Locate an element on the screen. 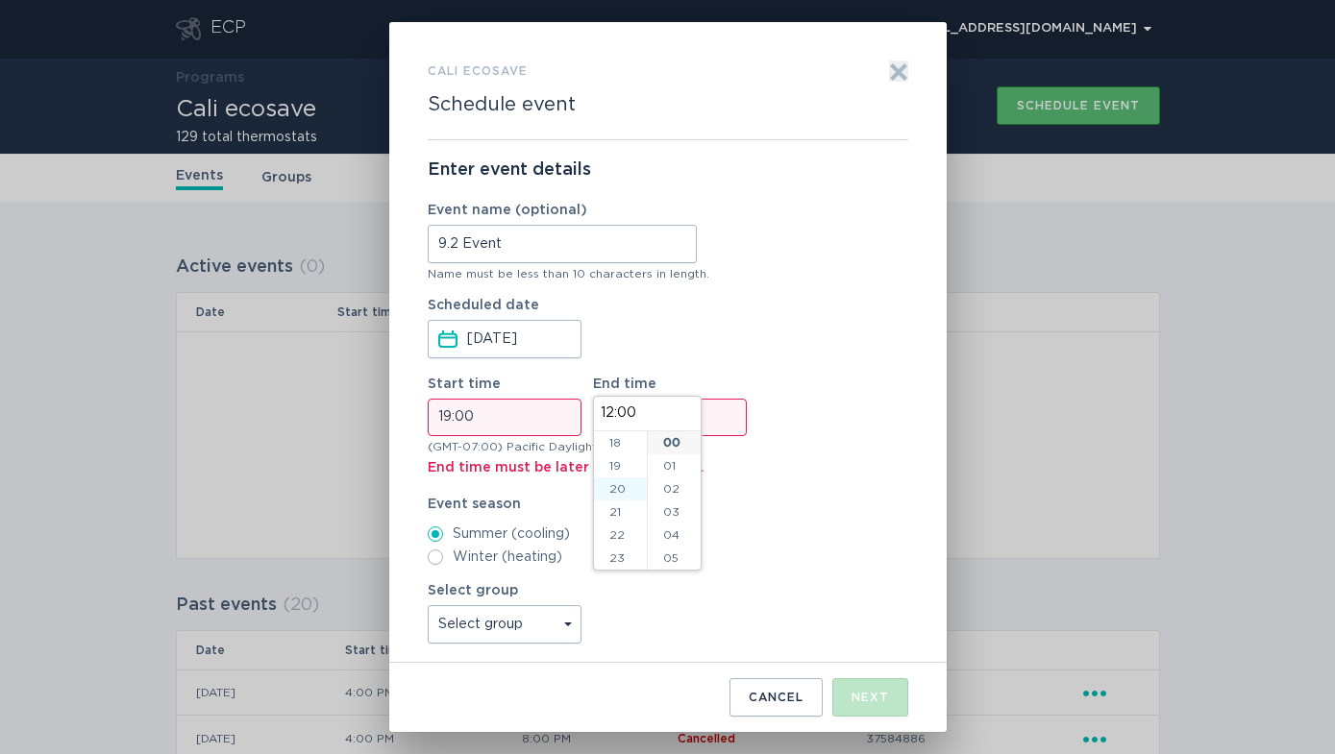  input: Winter (heating) is located at coordinates (435, 557).